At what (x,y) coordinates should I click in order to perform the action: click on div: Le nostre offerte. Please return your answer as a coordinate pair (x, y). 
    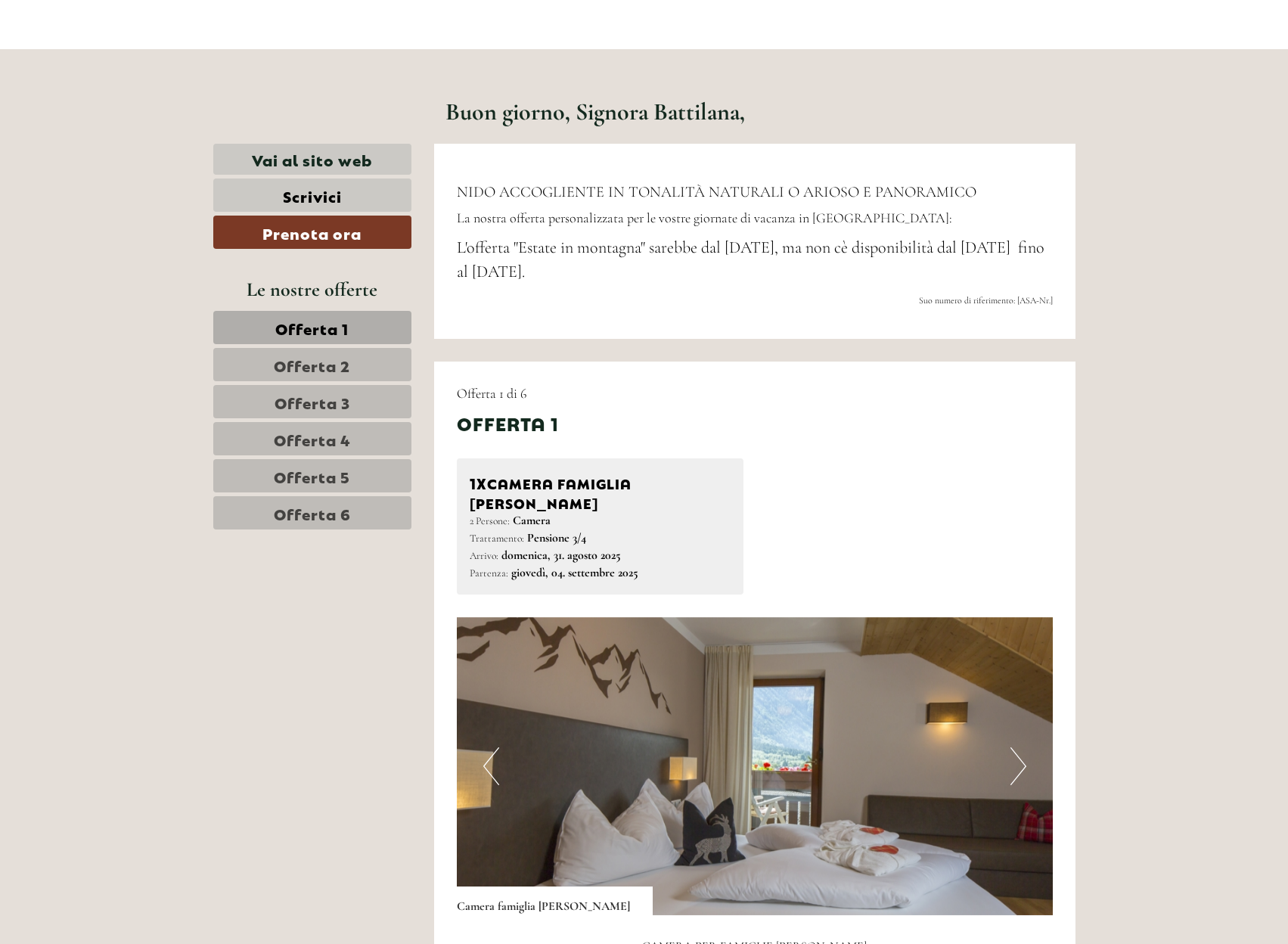
    Looking at the image, I should click on (312, 289).